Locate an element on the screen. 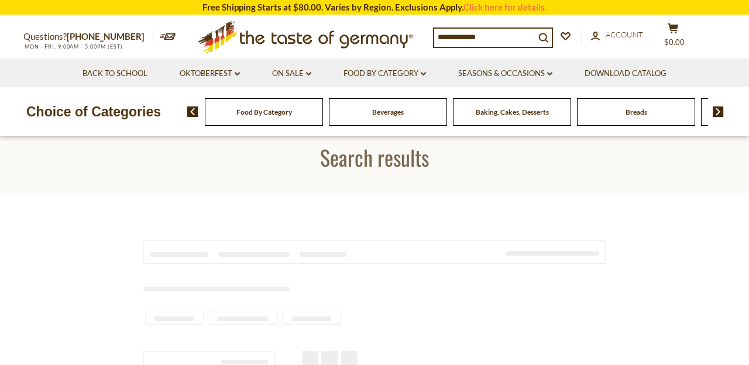  a: Download Catalog is located at coordinates (625, 74).